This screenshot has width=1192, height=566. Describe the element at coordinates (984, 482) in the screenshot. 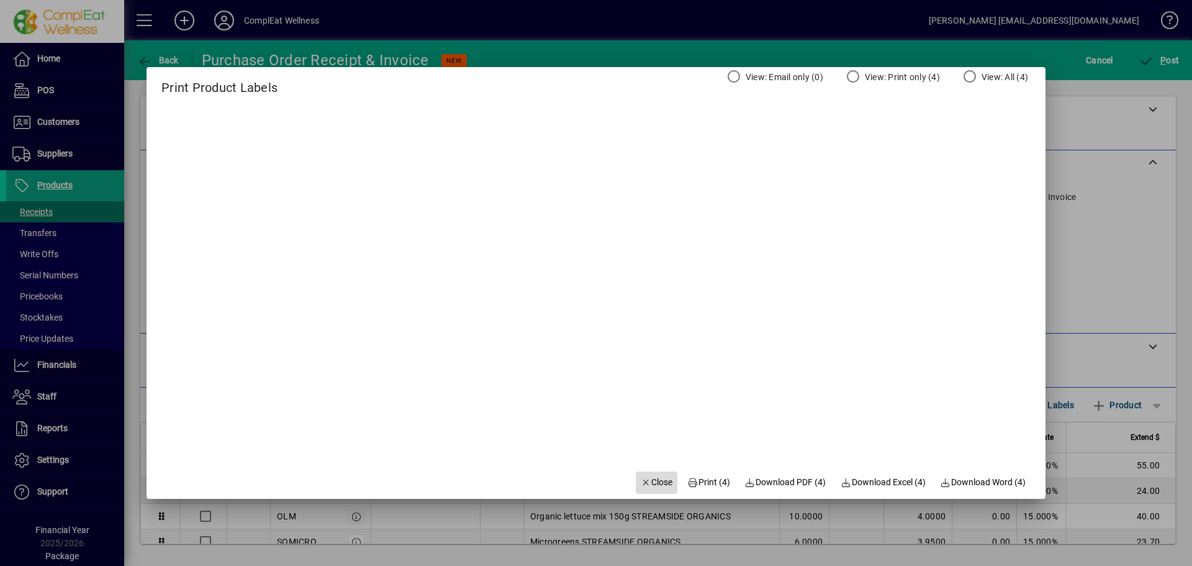

I see `span: Download Word (4)` at that location.